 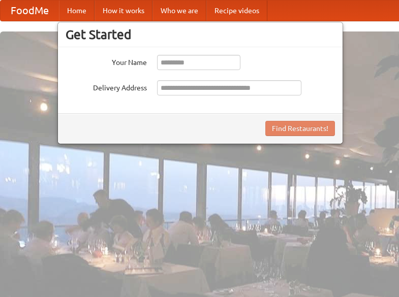 I want to click on a: FoodMe, so click(x=29, y=11).